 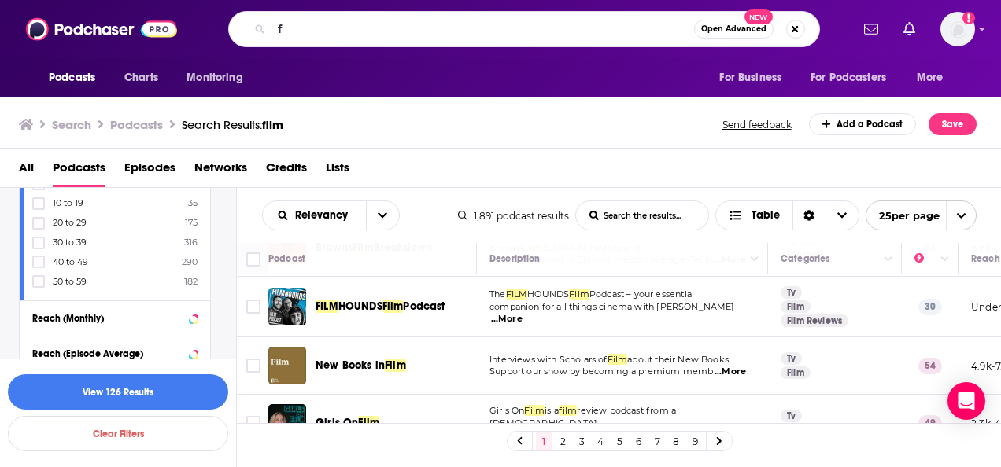 I want to click on a: Girls OnFilm, so click(x=347, y=423).